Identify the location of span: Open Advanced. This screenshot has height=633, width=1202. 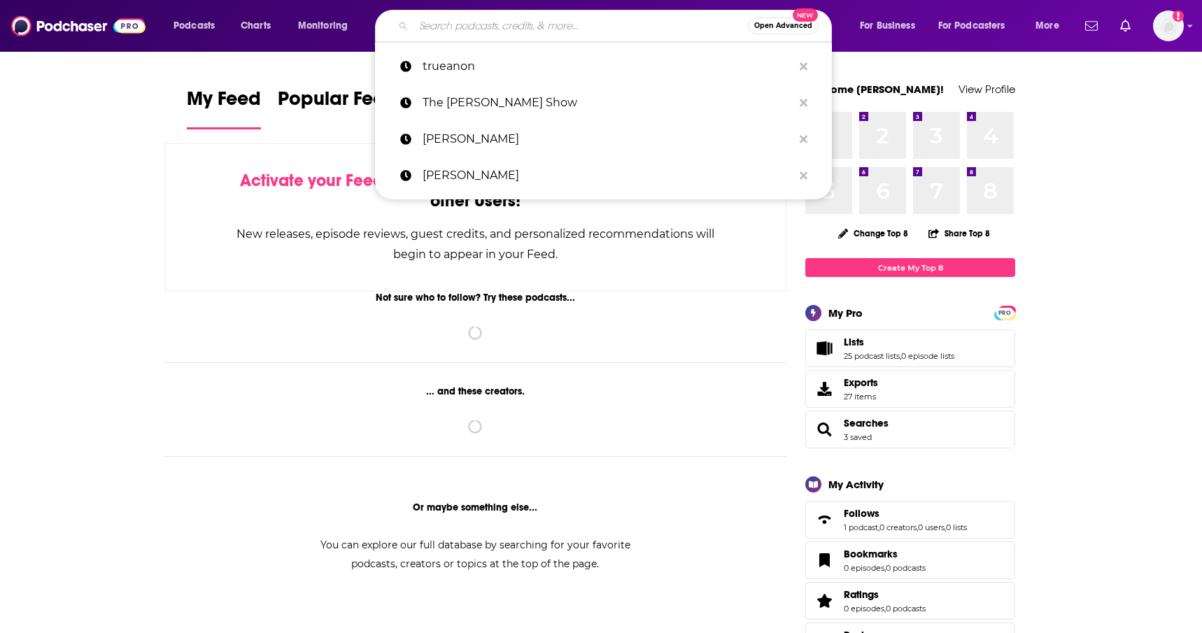
(783, 26).